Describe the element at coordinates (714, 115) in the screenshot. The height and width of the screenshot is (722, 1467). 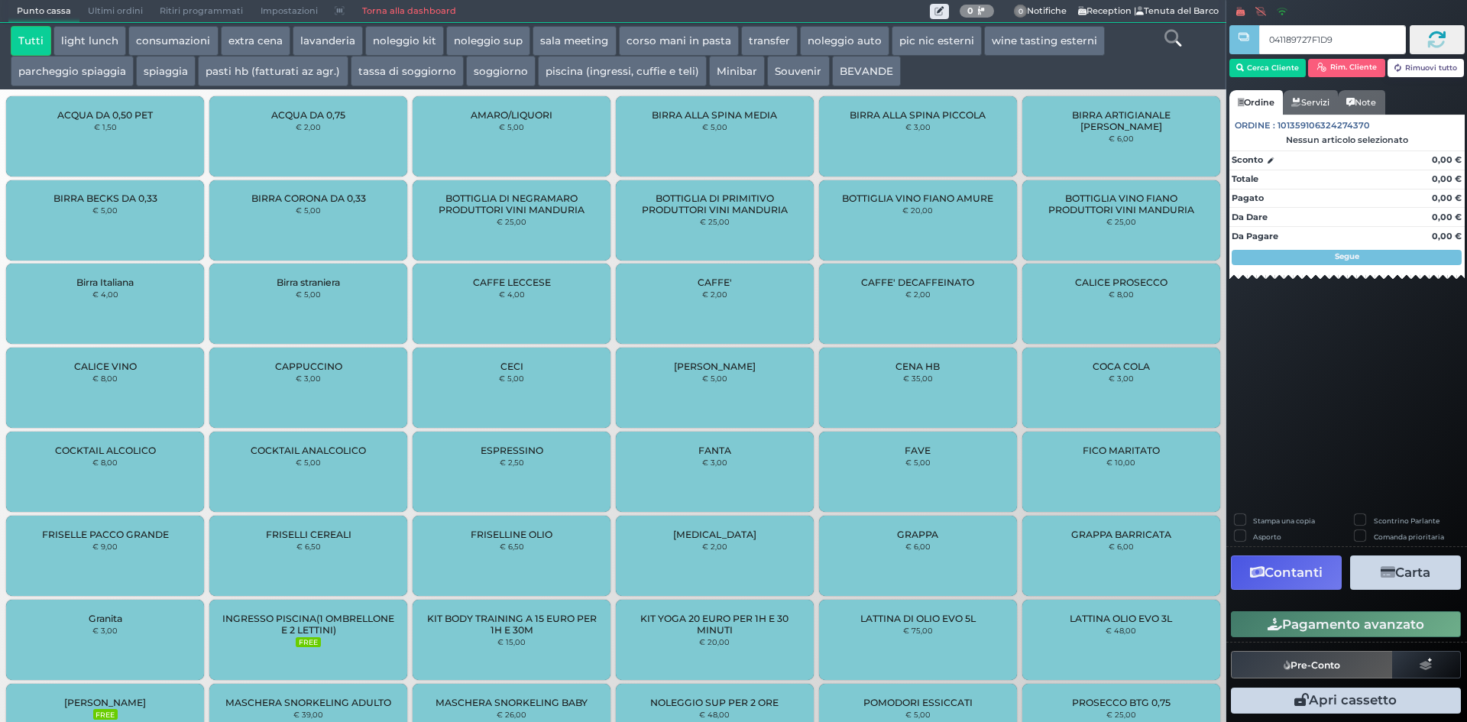
I see `span: BIRRA ALLA SPINA MEDIA` at that location.